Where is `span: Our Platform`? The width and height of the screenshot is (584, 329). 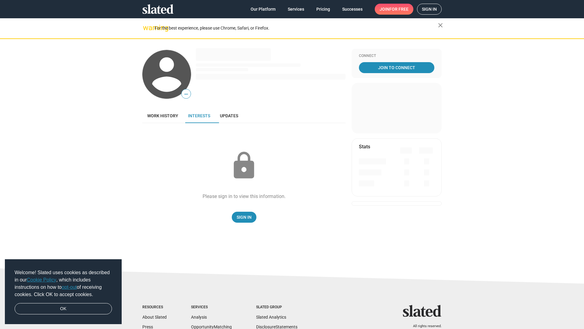 span: Our Platform is located at coordinates (263, 9).